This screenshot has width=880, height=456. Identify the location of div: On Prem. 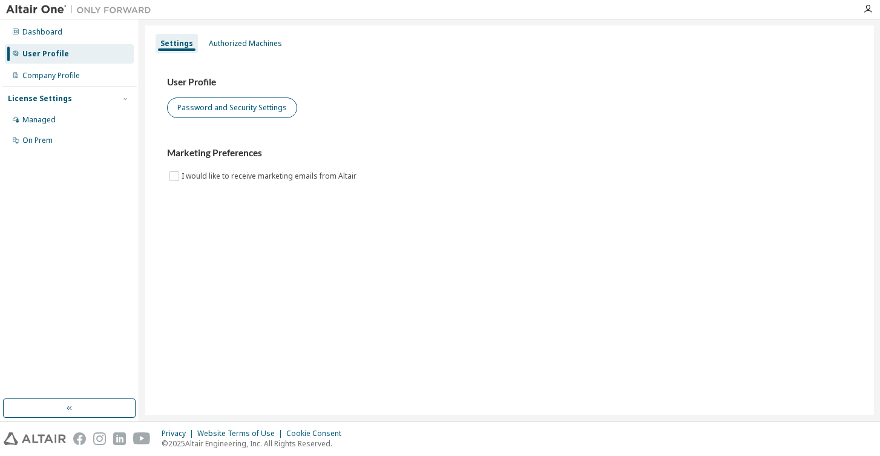
(38, 140).